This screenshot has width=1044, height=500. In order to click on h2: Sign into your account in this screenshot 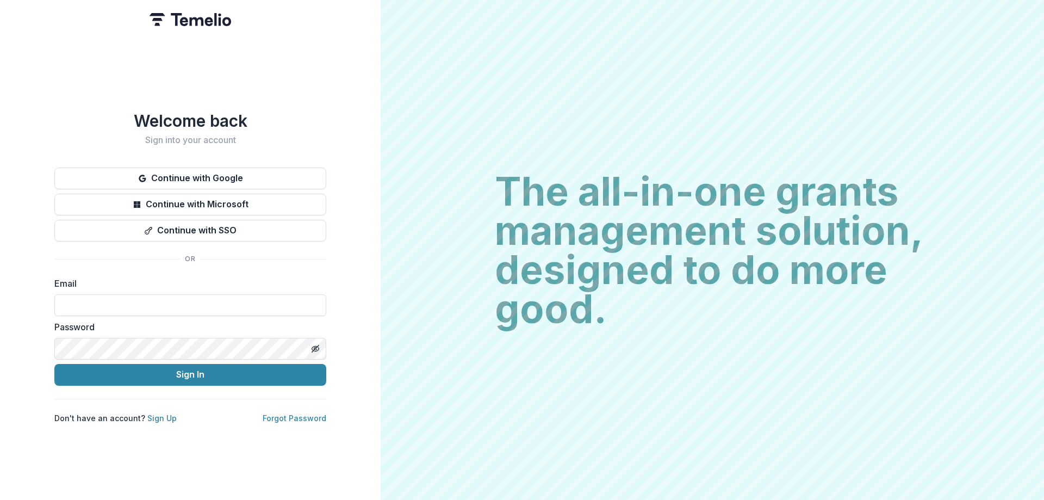, I will do `click(190, 140)`.